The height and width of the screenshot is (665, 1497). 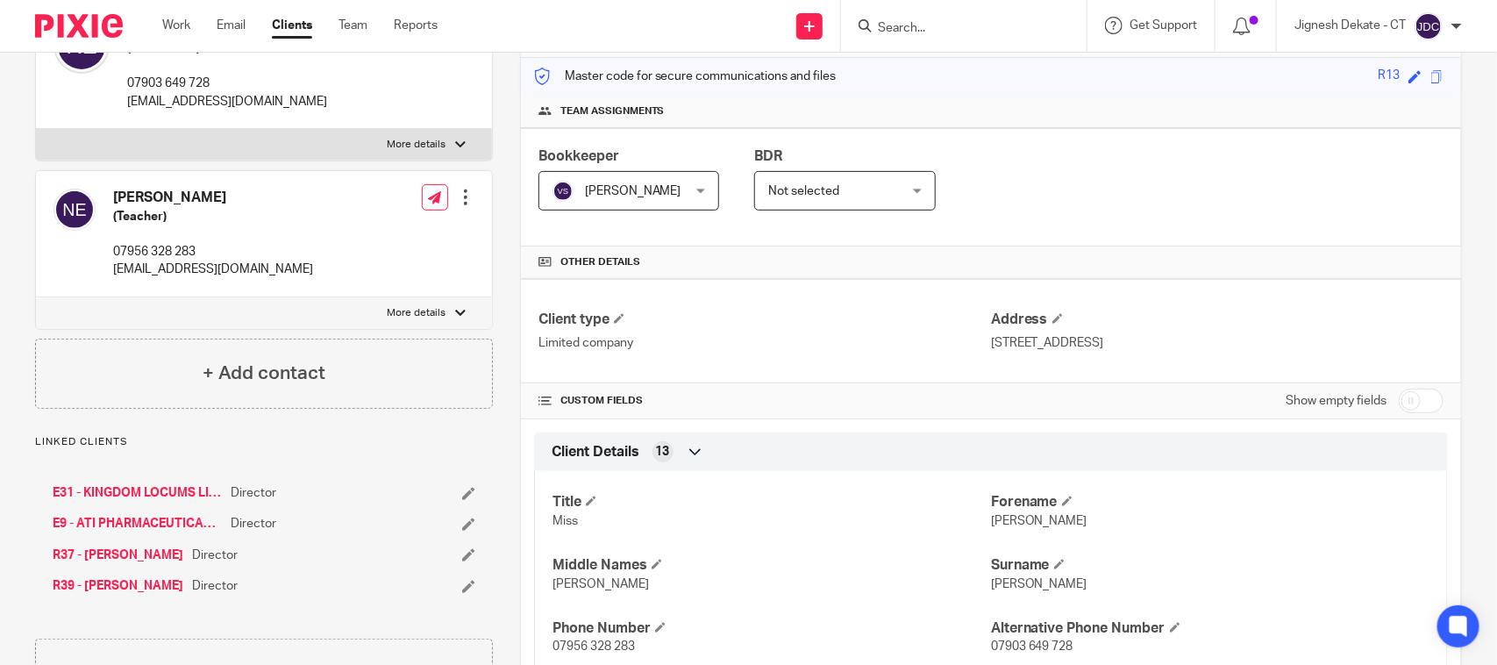 I want to click on p: Linked clients, so click(x=264, y=442).